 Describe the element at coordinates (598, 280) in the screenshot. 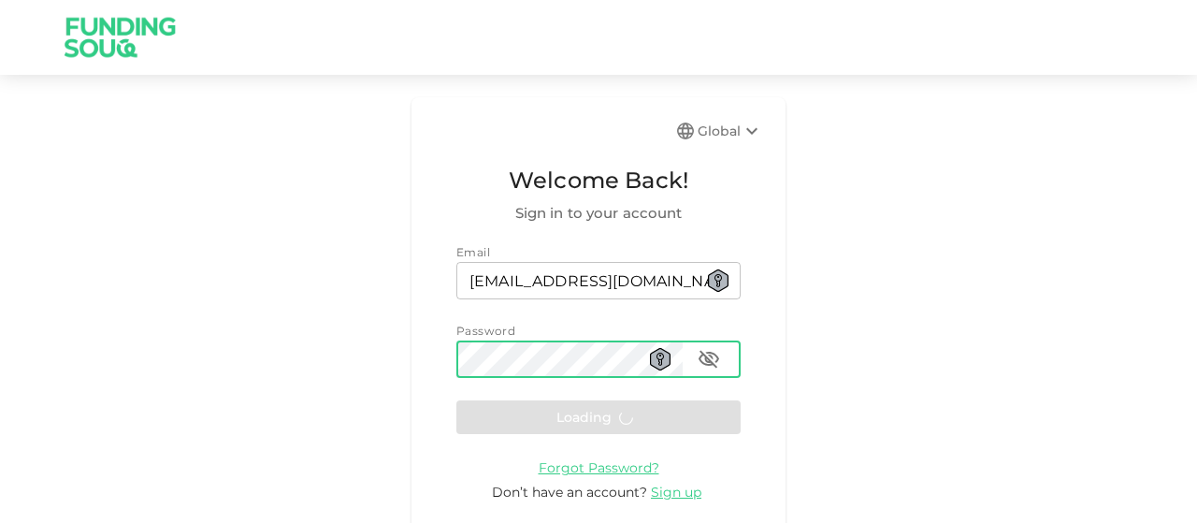

I see `div: email` at that location.